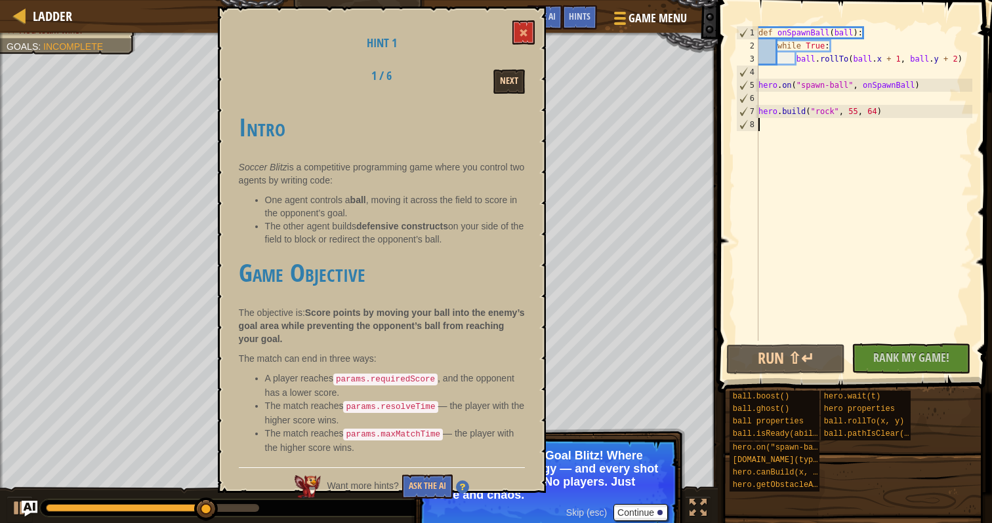  I want to click on span: Hint 1, so click(382, 43).